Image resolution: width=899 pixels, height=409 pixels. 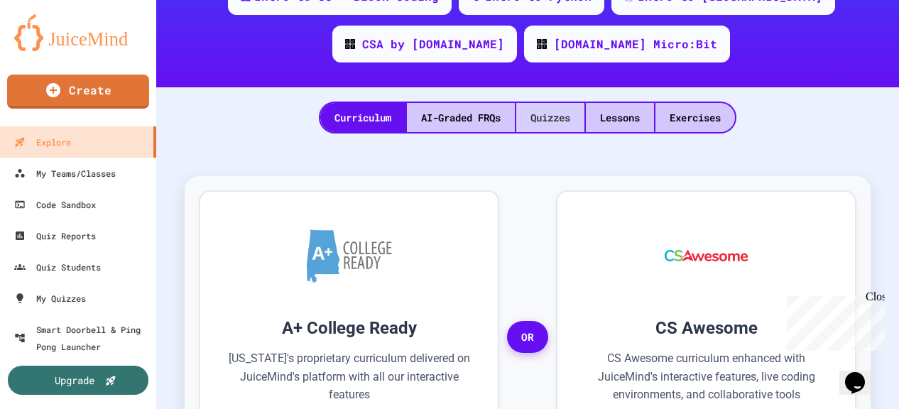 I want to click on h3: CS Awesome, so click(x=706, y=328).